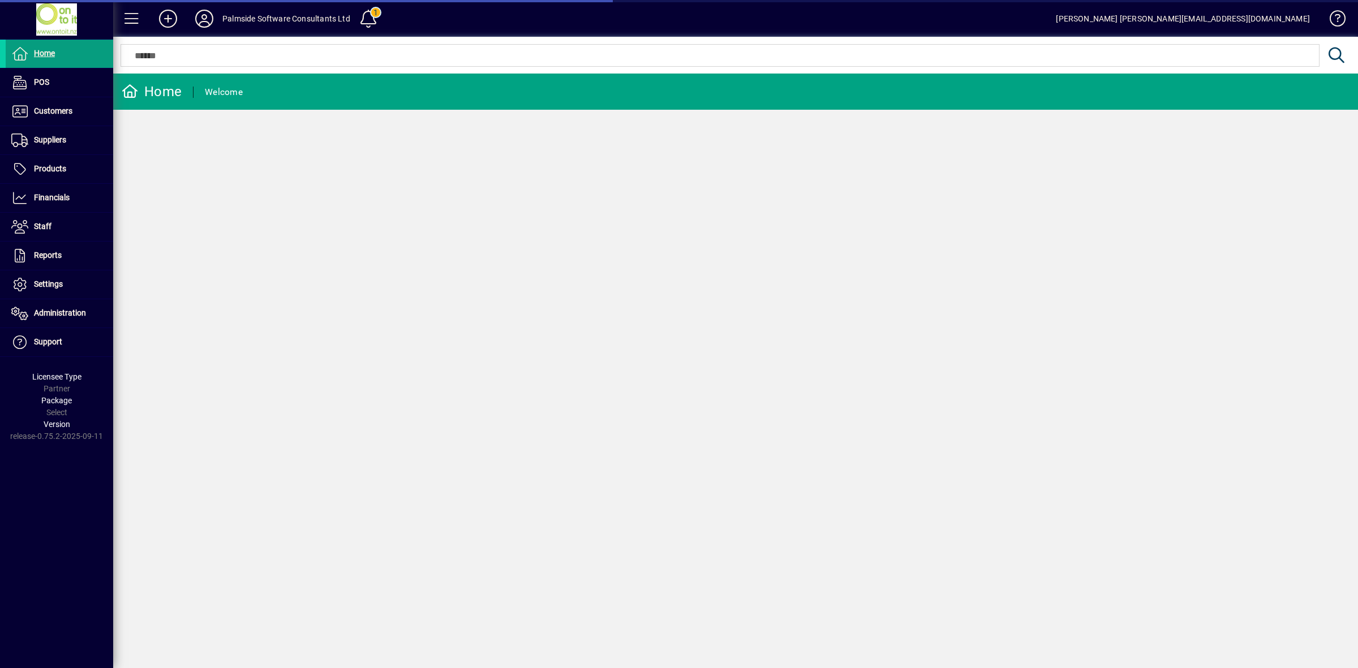 This screenshot has width=1358, height=668. Describe the element at coordinates (57, 401) in the screenshot. I see `span: Package` at that location.